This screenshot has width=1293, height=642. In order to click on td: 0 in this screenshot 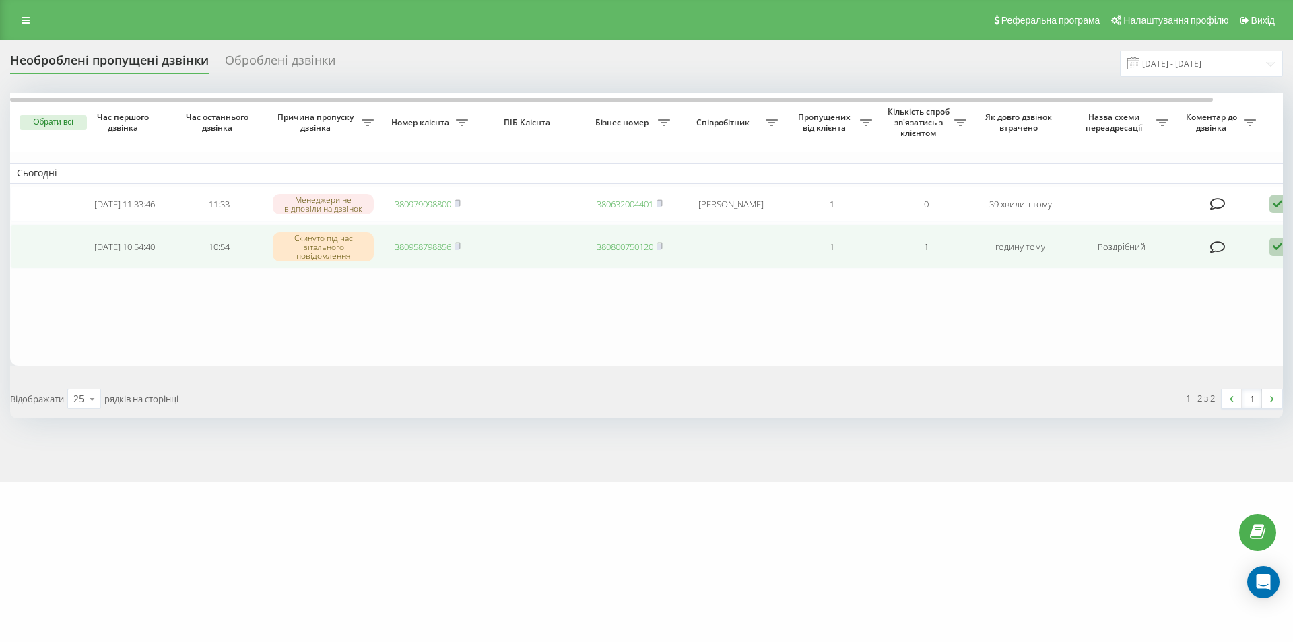, I will do `click(926, 204)`.